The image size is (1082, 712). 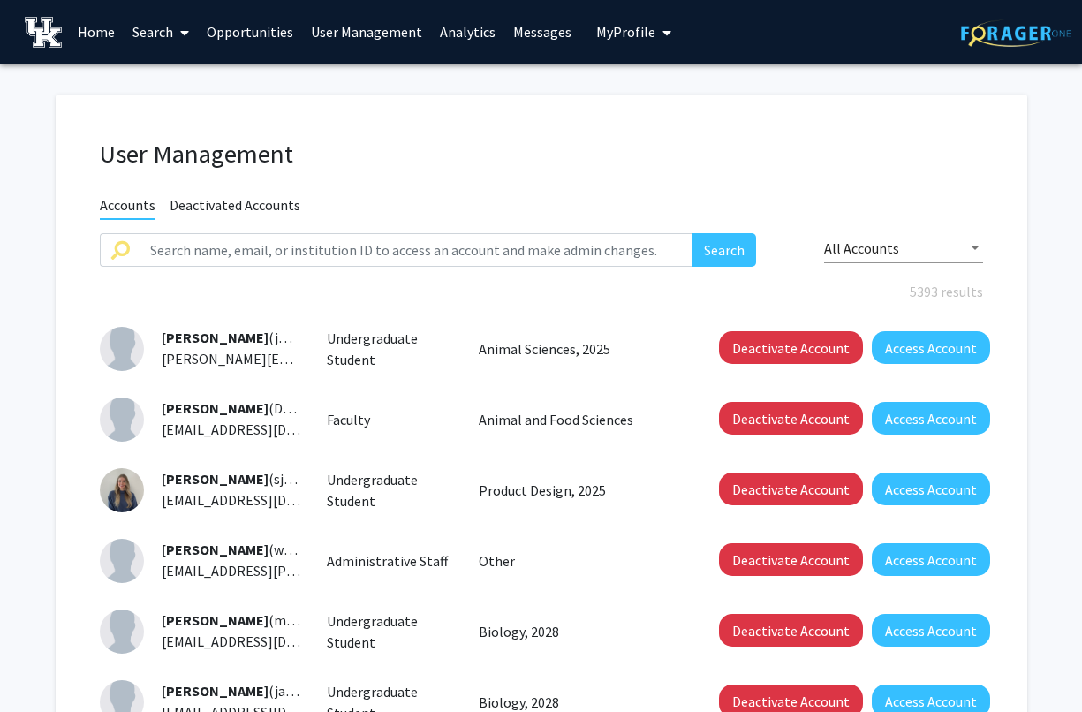 I want to click on a: Search, so click(x=161, y=32).